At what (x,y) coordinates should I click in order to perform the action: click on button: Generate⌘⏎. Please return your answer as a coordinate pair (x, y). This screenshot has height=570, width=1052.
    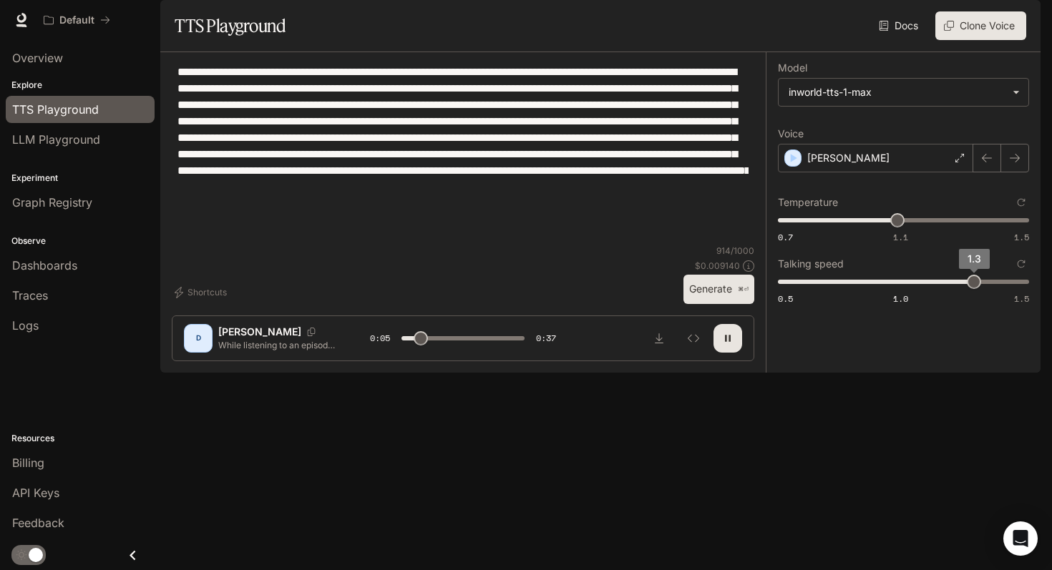
    Looking at the image, I should click on (719, 289).